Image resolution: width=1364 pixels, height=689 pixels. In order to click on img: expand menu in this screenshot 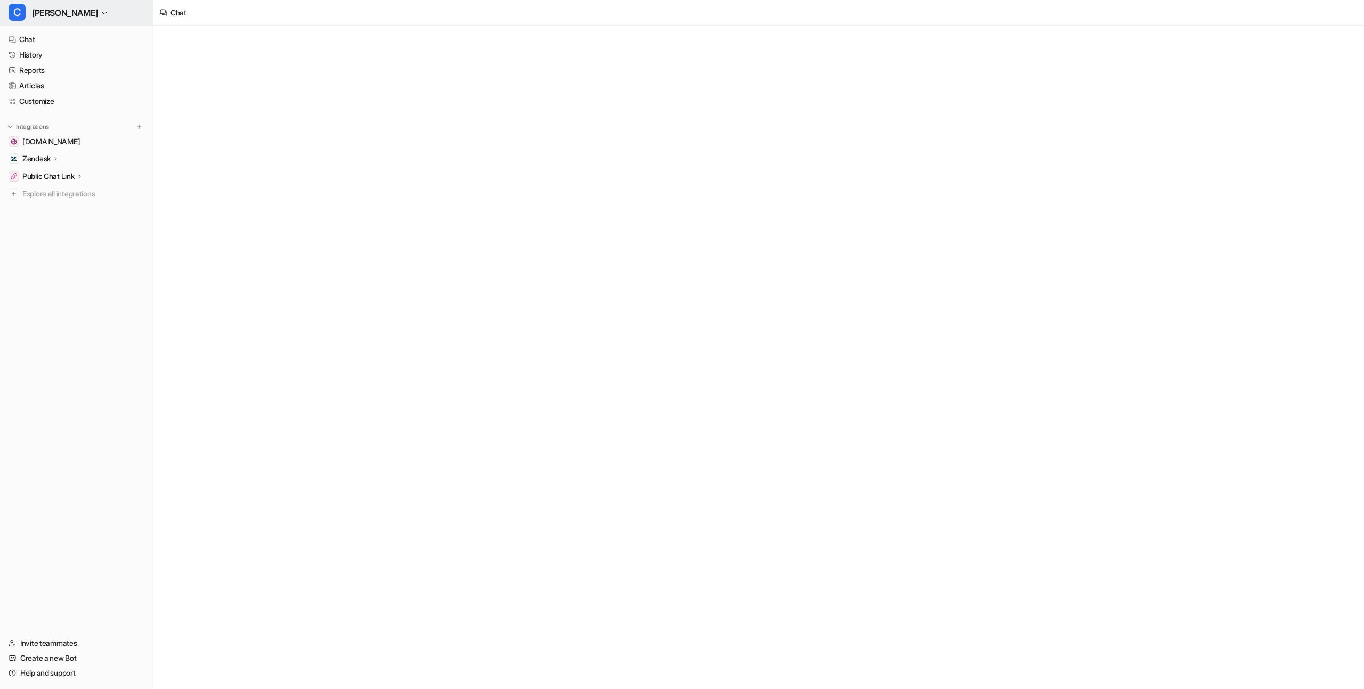, I will do `click(10, 127)`.